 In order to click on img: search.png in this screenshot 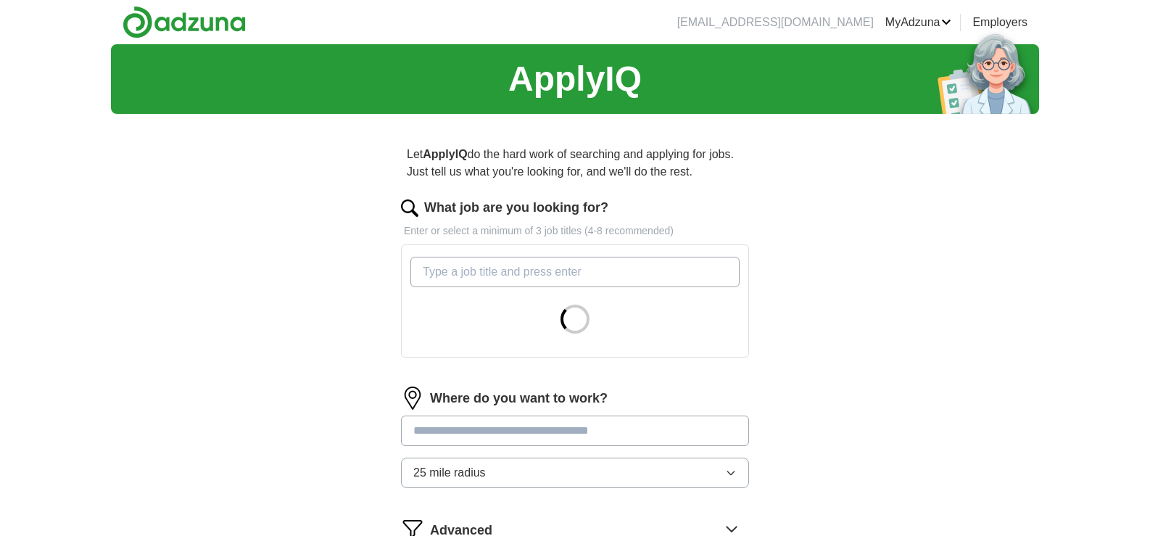, I will do `click(410, 208)`.